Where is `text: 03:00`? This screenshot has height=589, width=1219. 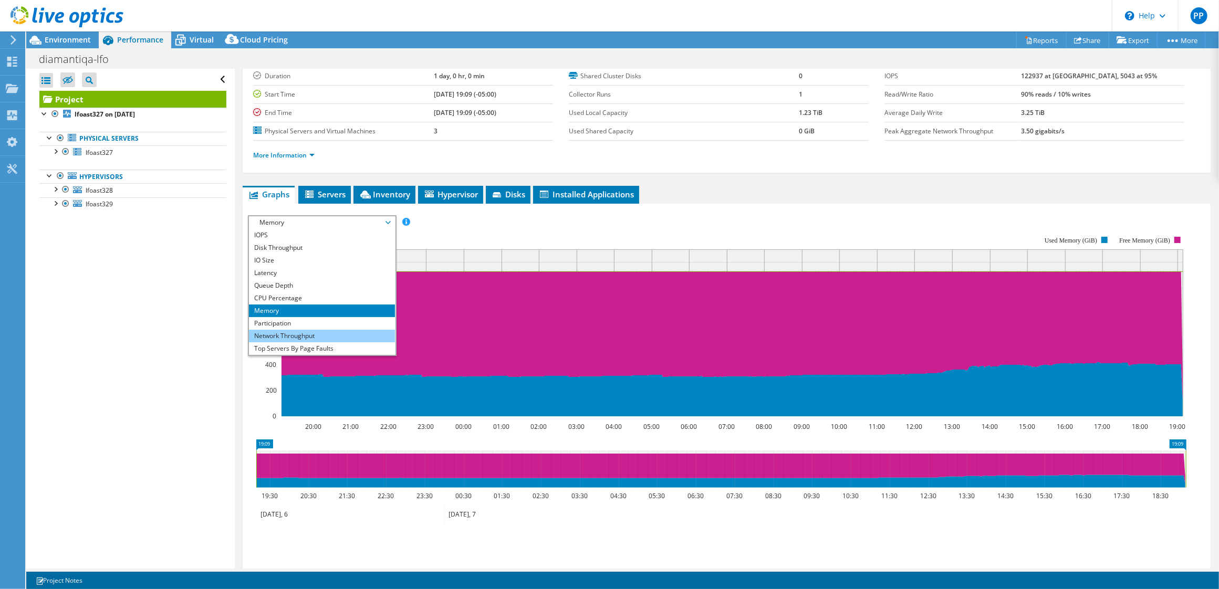
text: 03:00 is located at coordinates (577, 427).